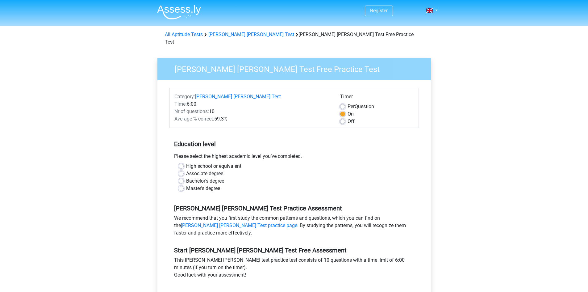  Describe the element at coordinates (184, 34) in the screenshot. I see `a: All Aptitude Tests` at that location.